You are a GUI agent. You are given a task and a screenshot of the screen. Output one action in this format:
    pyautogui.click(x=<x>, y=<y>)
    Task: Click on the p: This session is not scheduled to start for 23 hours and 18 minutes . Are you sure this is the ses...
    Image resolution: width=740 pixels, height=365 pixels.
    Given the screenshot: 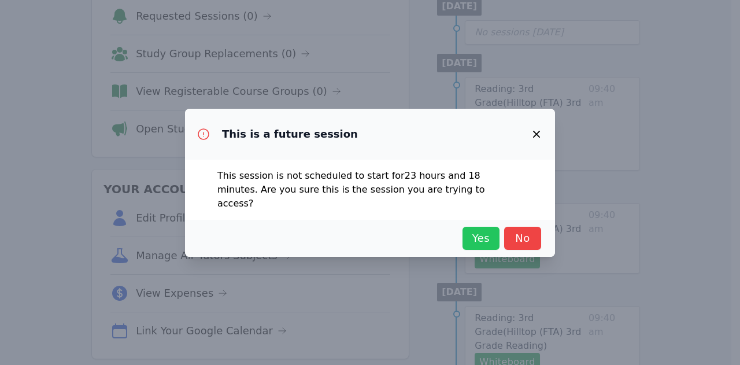 What is the action you would take?
    pyautogui.click(x=370, y=190)
    